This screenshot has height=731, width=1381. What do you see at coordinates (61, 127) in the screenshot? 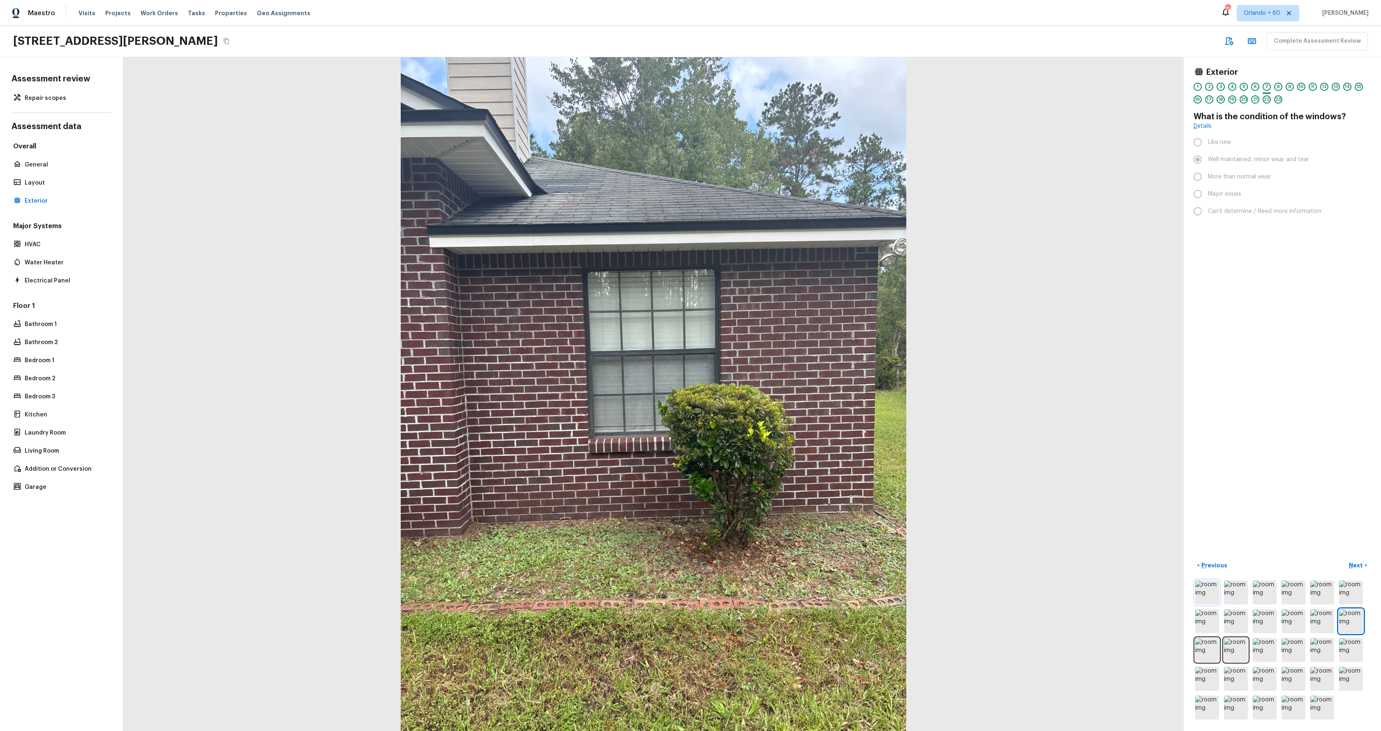
I see `h4: Assessment data` at bounding box center [61, 127].